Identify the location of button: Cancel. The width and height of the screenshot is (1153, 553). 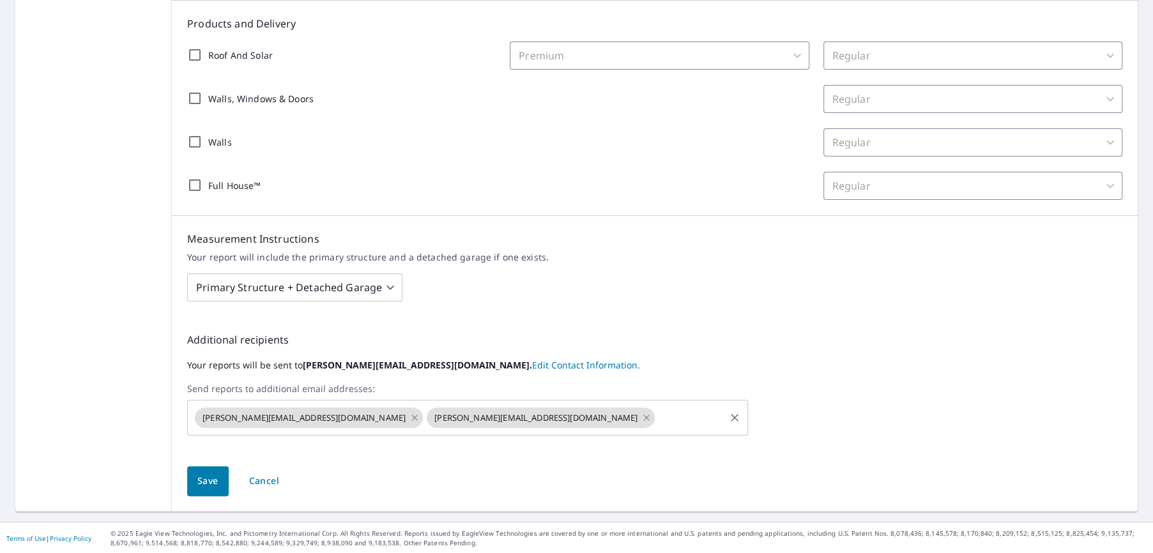
(264, 481).